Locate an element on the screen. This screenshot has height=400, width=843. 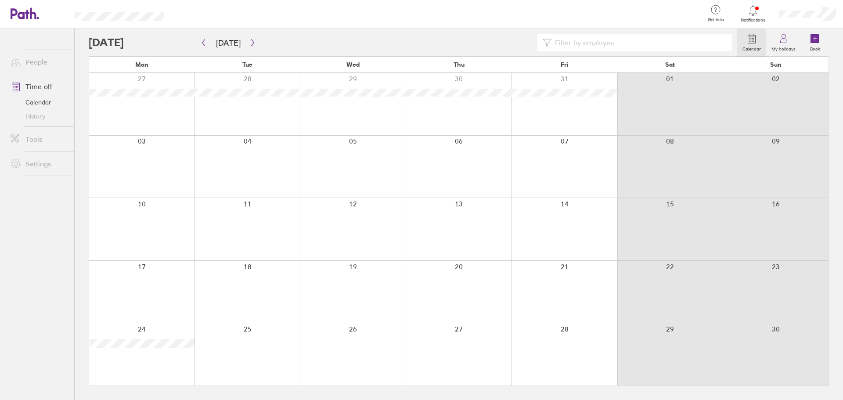
a: People is located at coordinates (39, 62).